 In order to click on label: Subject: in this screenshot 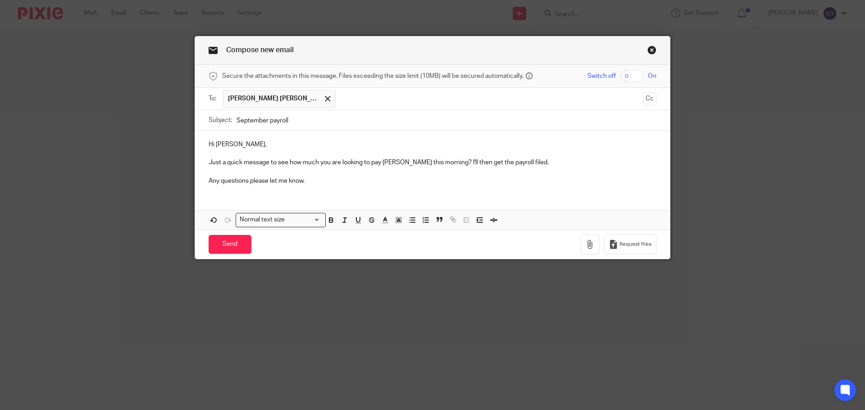, I will do `click(220, 120)`.